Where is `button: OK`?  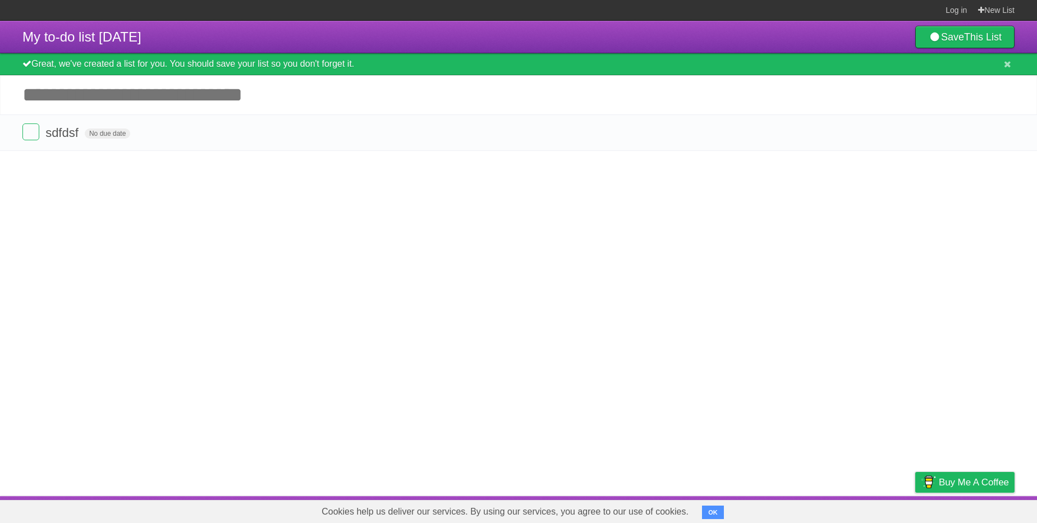
button: OK is located at coordinates (713, 512).